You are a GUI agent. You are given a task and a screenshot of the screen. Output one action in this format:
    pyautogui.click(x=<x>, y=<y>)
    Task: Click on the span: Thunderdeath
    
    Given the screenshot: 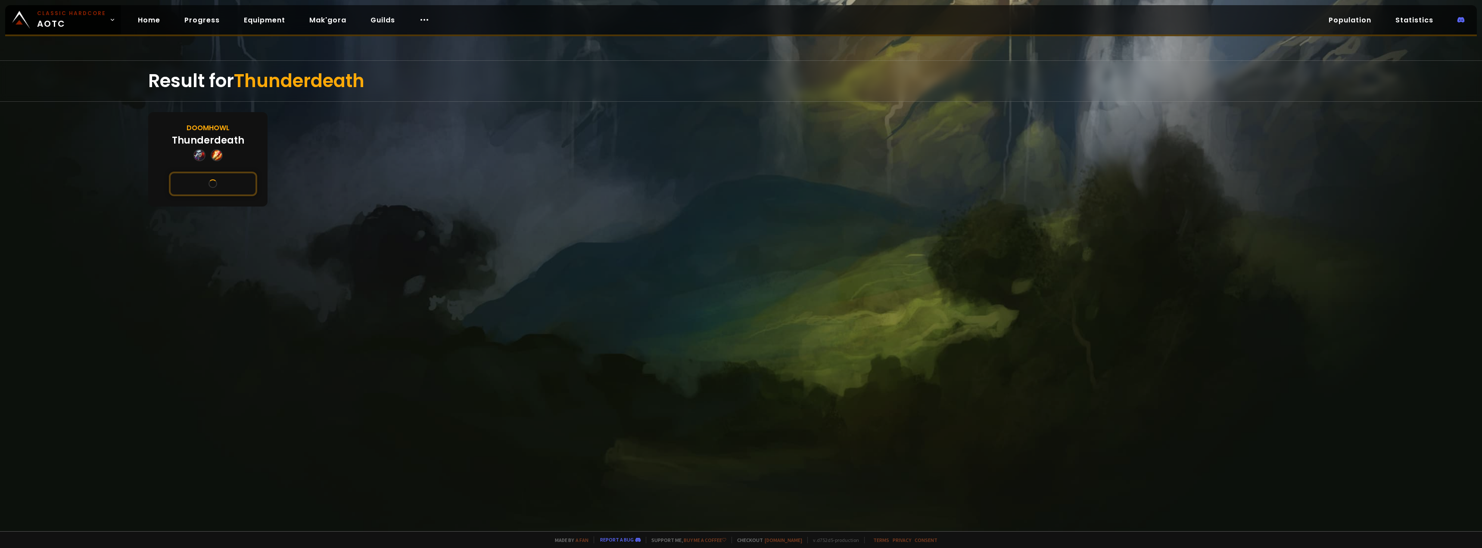 What is the action you would take?
    pyautogui.click(x=299, y=81)
    